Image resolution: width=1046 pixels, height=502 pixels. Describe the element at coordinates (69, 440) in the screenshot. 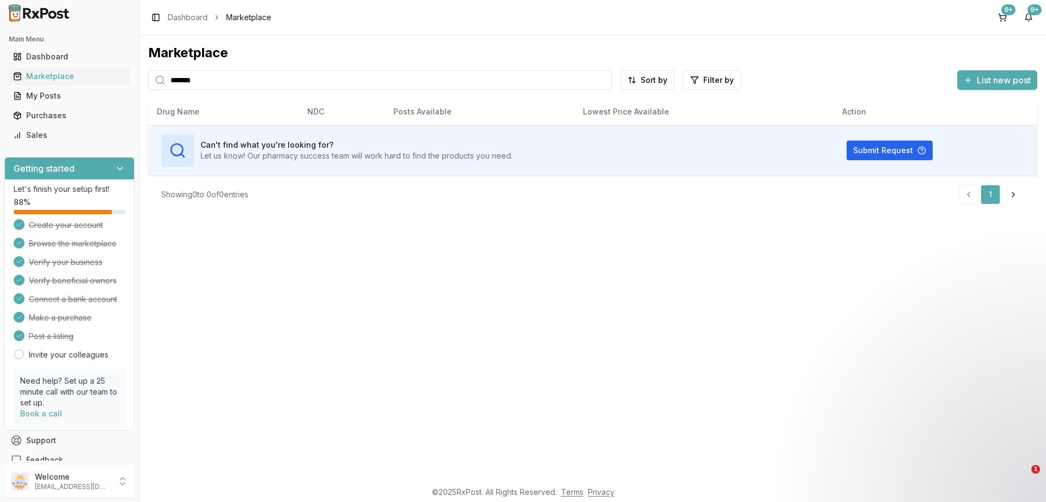

I see `button: Support` at that location.